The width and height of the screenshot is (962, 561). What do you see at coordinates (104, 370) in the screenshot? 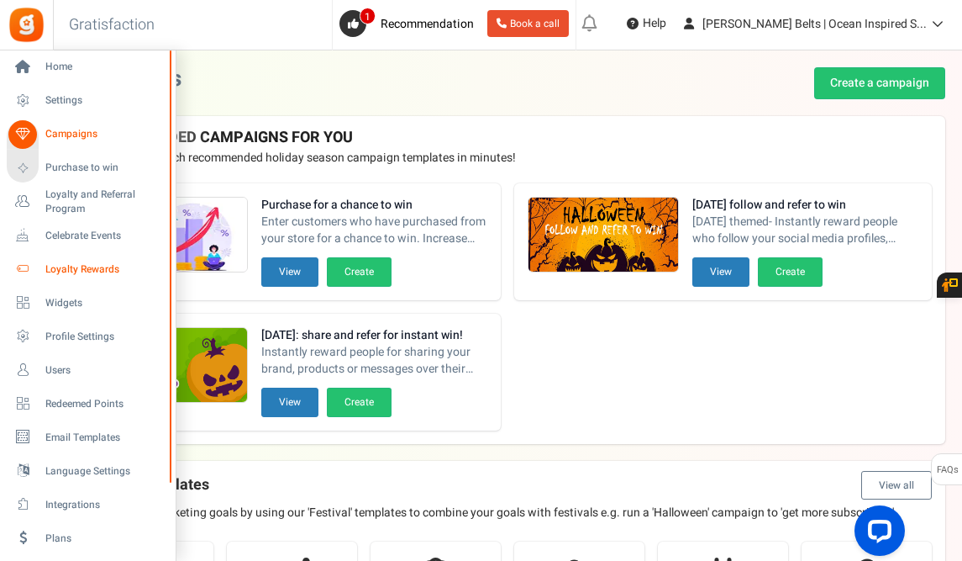
I see `span: Users` at bounding box center [104, 370].